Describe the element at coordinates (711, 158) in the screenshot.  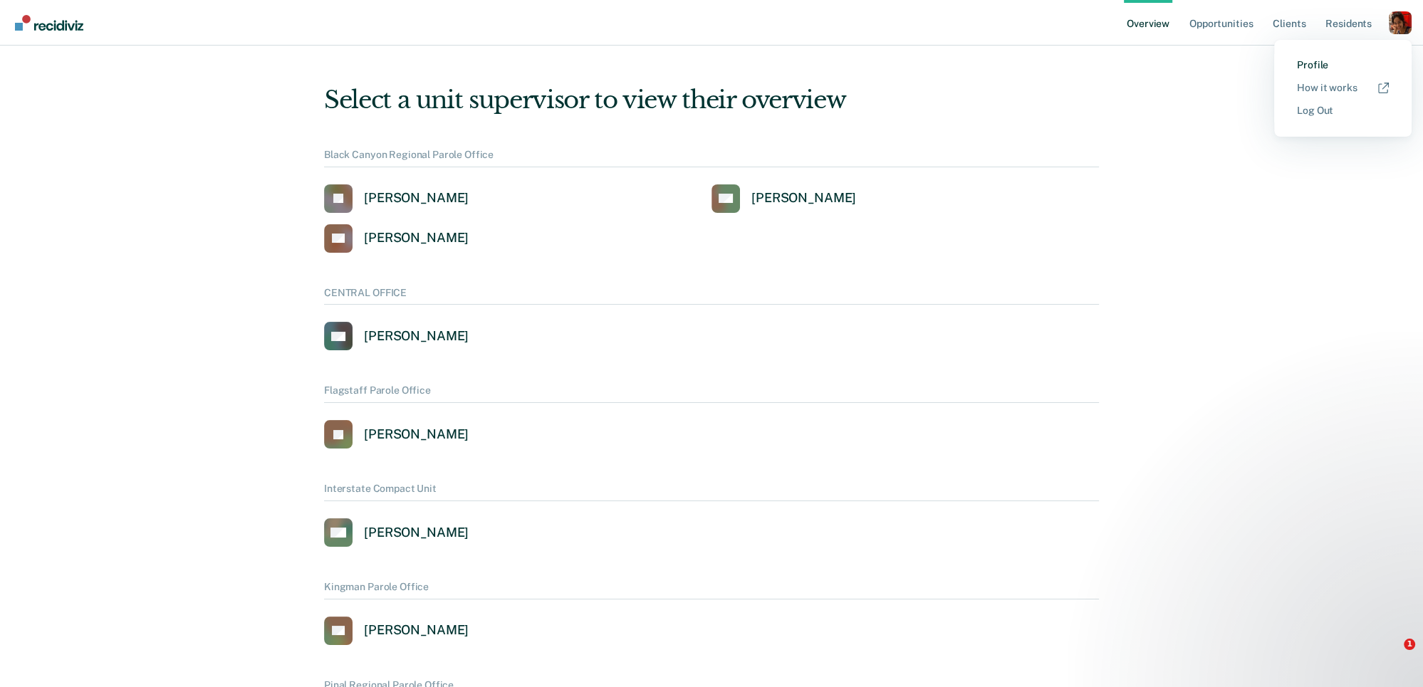
I see `div: Black Canyon Regional Parole Office` at that location.